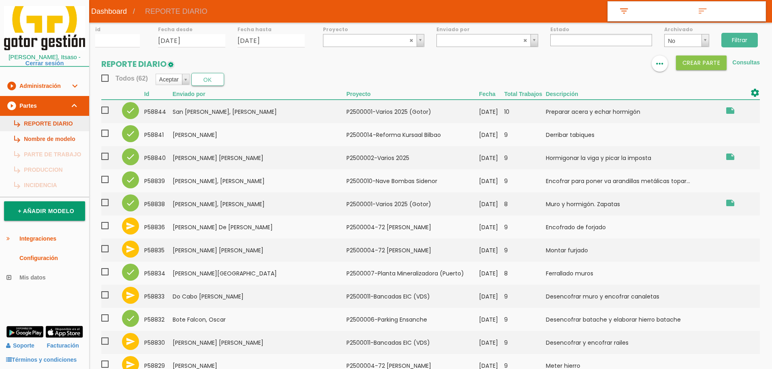  Describe the element at coordinates (169, 79) in the screenshot. I see `span: Aceptar` at that location.